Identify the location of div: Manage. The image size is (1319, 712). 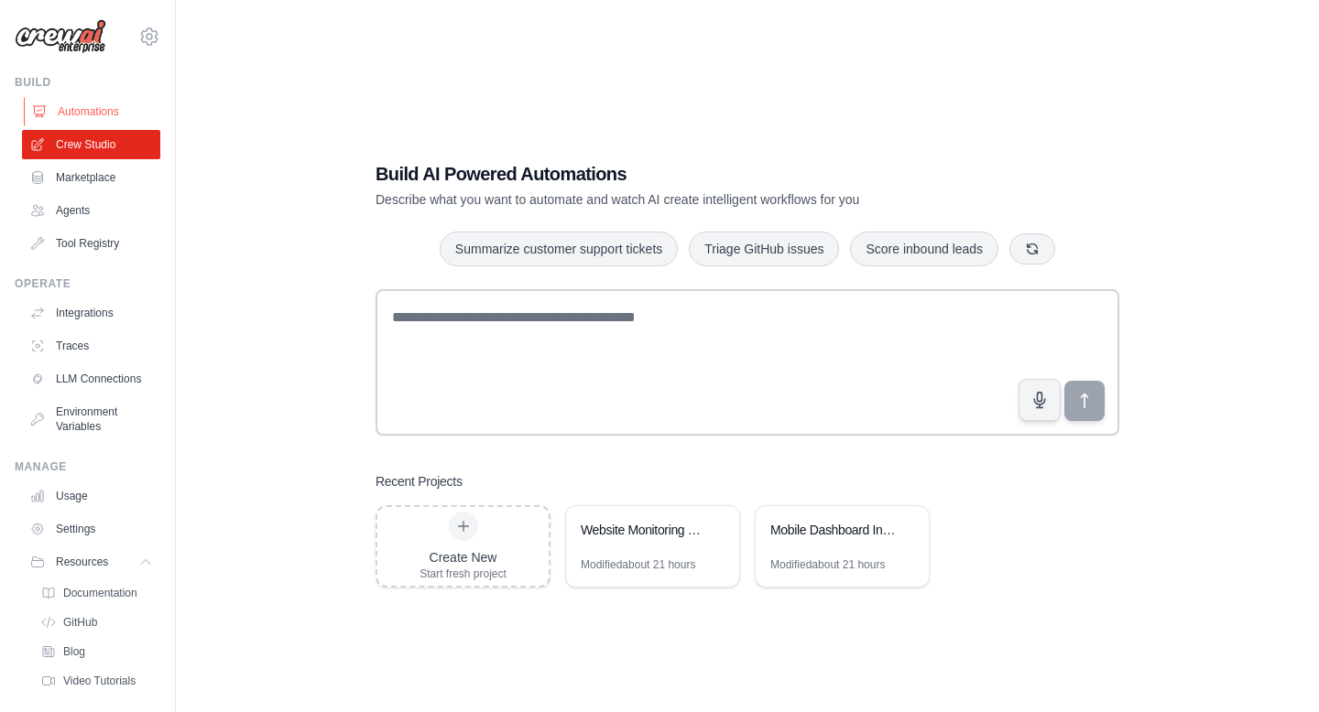
(87, 467).